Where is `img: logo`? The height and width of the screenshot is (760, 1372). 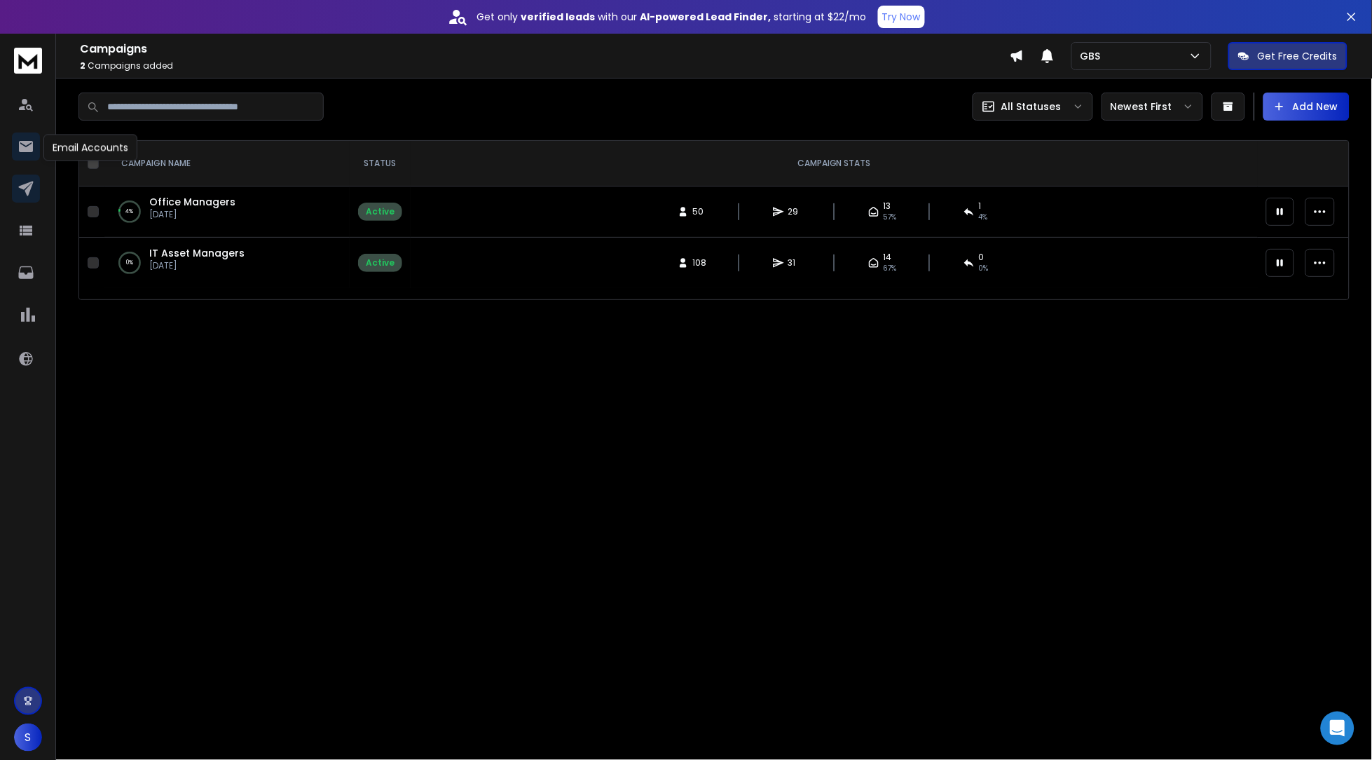
img: logo is located at coordinates (28, 60).